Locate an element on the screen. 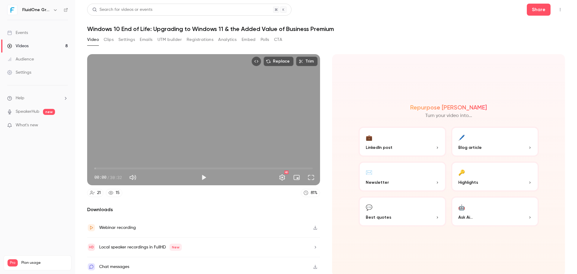  div: Chat messages is located at coordinates (114, 266).